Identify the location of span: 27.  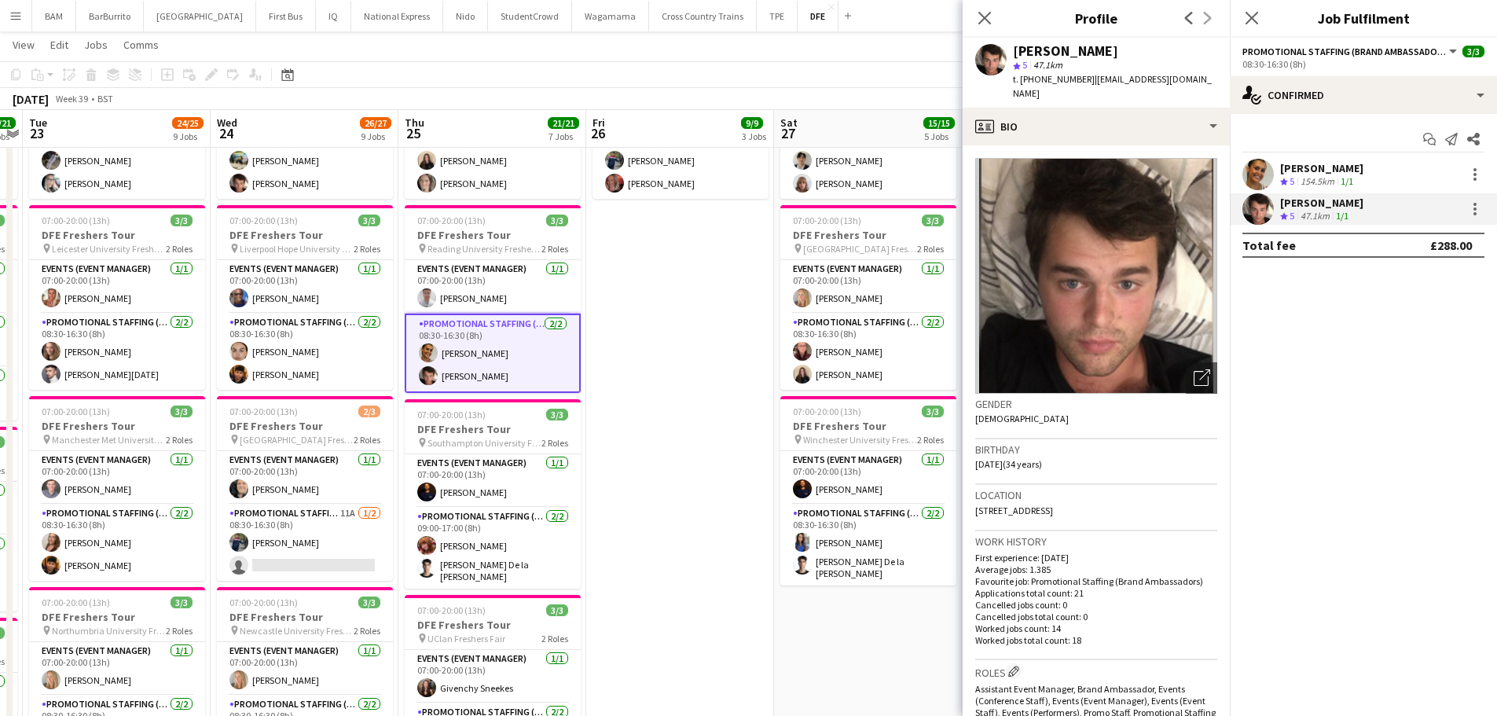
(788, 133).